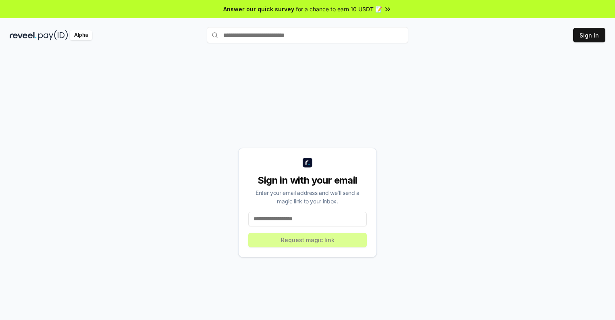 The height and width of the screenshot is (320, 615). What do you see at coordinates (259, 9) in the screenshot?
I see `span: Answer our quick survey` at bounding box center [259, 9].